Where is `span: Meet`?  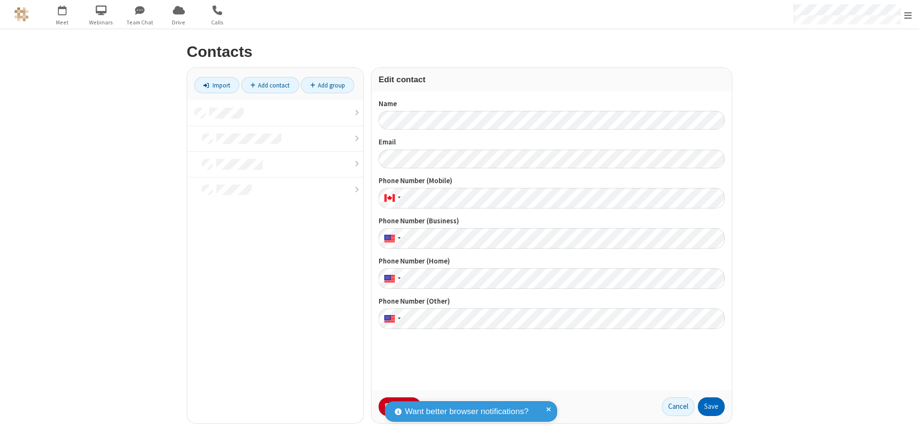 span: Meet is located at coordinates (62, 22).